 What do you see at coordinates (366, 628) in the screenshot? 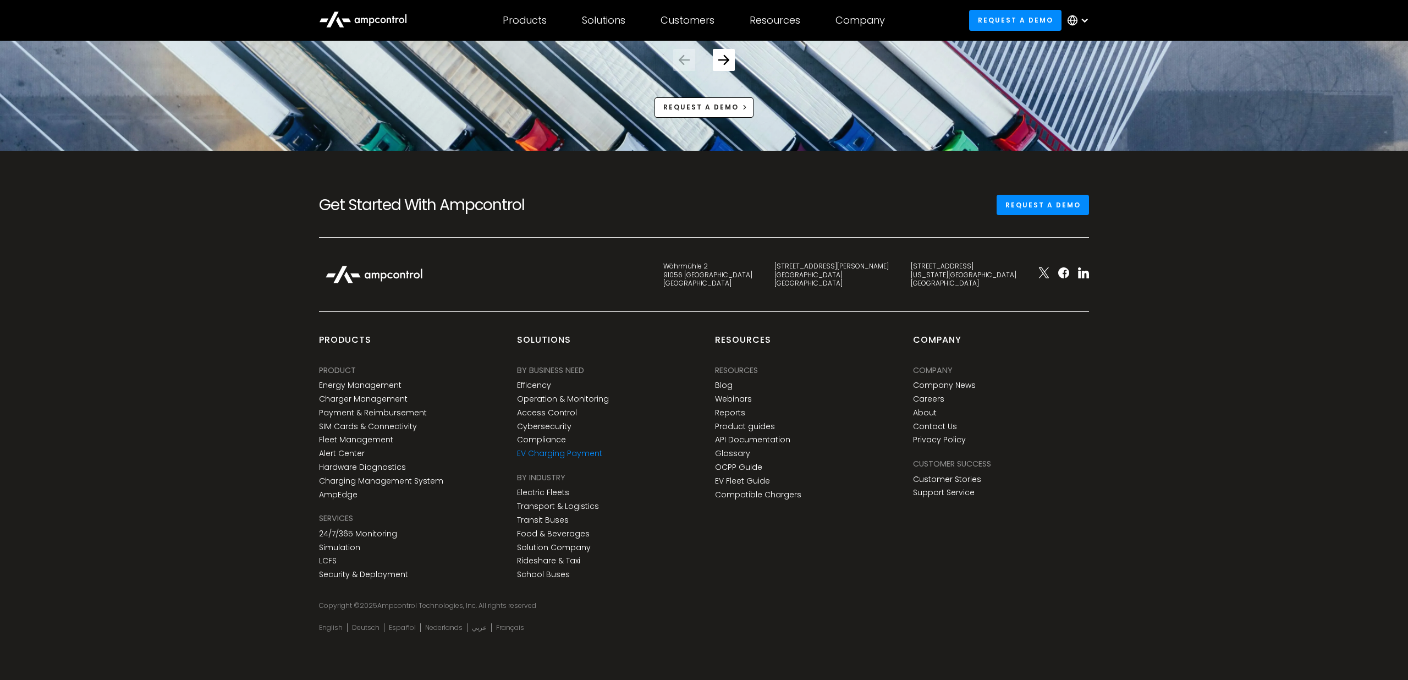
I see `a: Deutsch` at bounding box center [366, 628].